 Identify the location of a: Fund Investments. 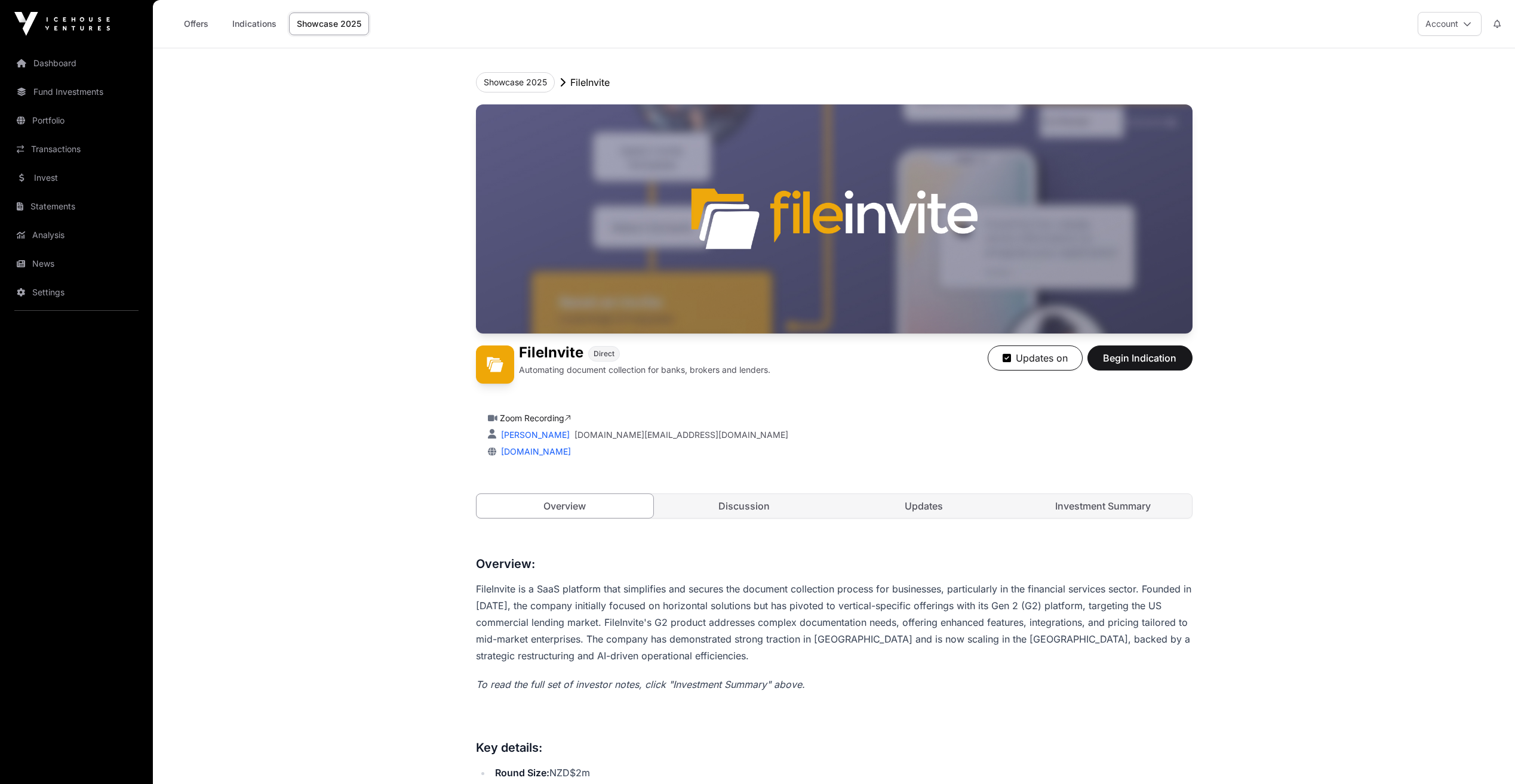
(76, 92).